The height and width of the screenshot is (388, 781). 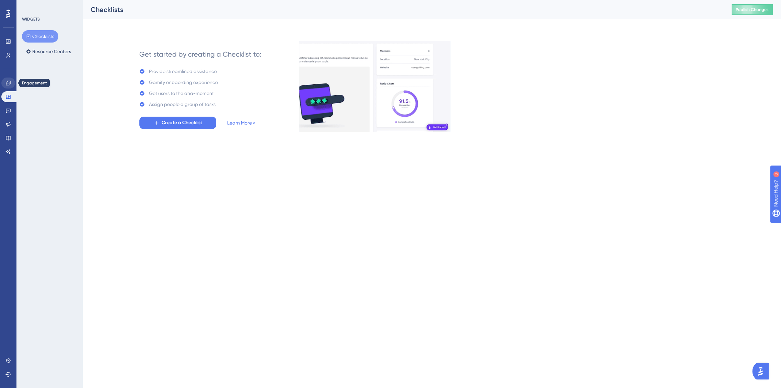 I want to click on span: Create a Checklist, so click(x=182, y=123).